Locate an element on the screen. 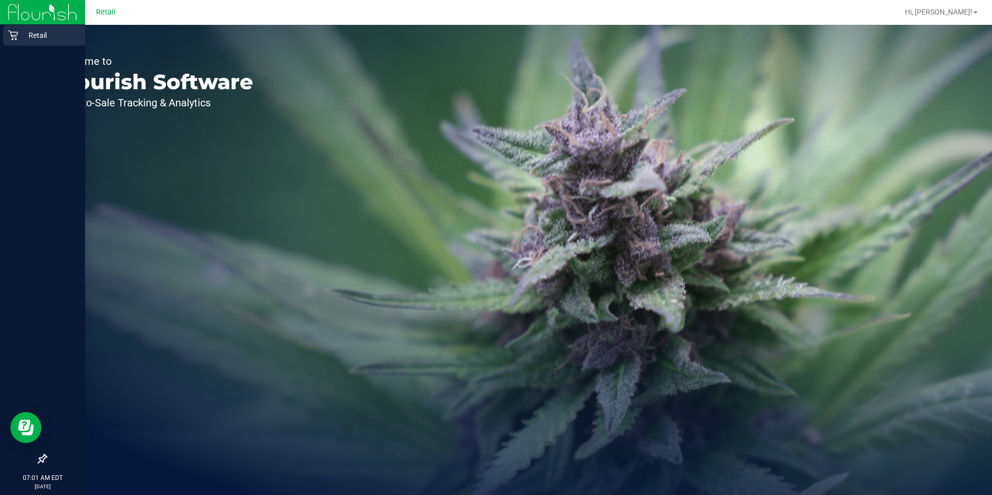 Image resolution: width=992 pixels, height=495 pixels. p: Welcome to is located at coordinates (155, 61).